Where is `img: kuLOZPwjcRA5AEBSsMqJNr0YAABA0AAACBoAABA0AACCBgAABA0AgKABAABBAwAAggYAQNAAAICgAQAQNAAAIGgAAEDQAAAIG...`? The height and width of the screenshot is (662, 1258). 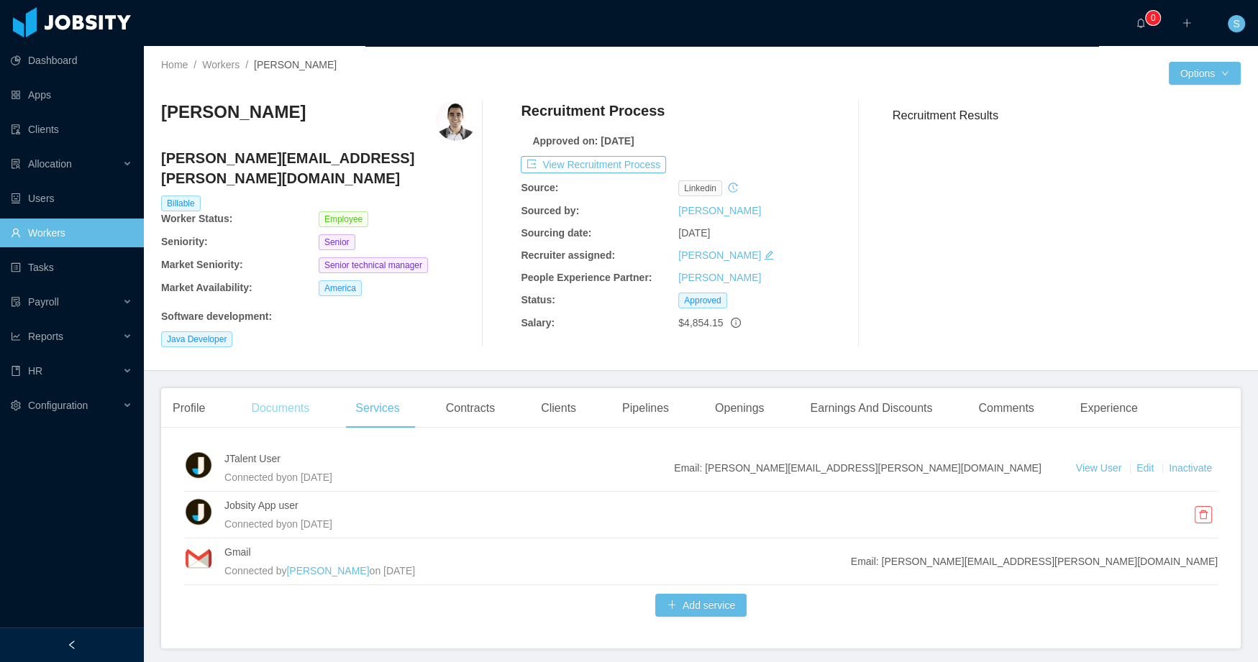 img: kuLOZPwjcRA5AEBSsMqJNr0YAABA0AAACBoAABA0AACCBgAABA0AgKABAABBAwAAggYAQNAAAICgAQAQNAAAIGgAAEDQAAAIG... is located at coordinates (199, 559).